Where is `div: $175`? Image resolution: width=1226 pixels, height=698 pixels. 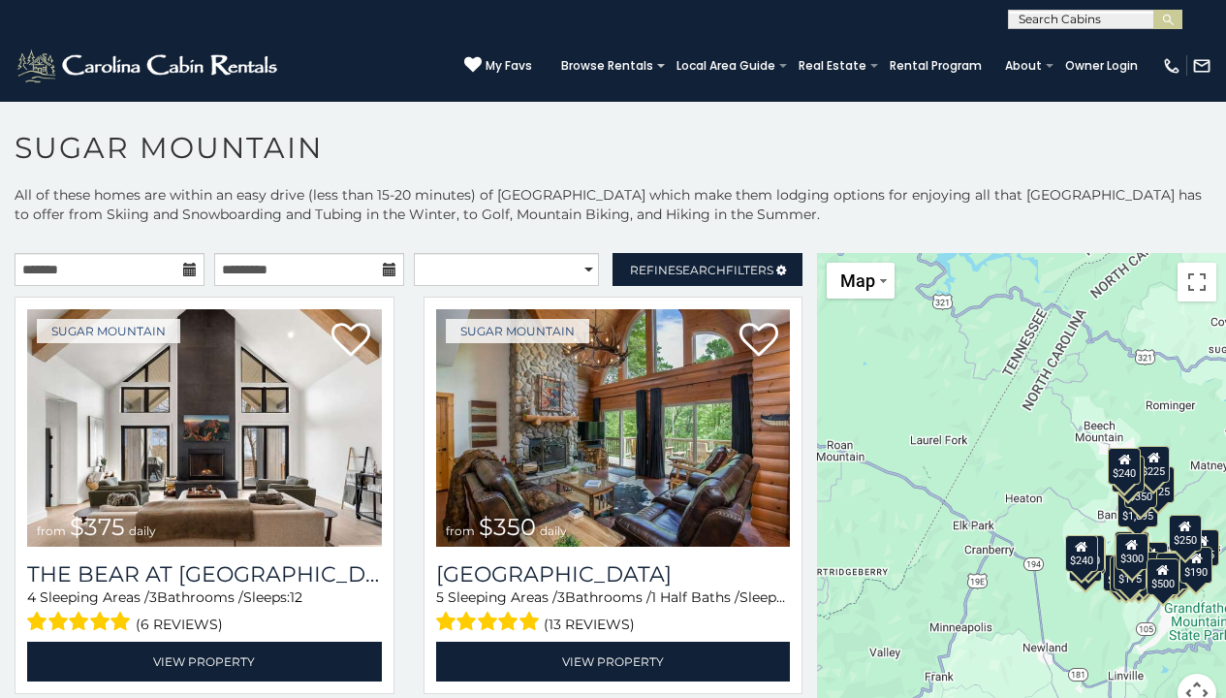
div: $175 is located at coordinates (1130, 572).